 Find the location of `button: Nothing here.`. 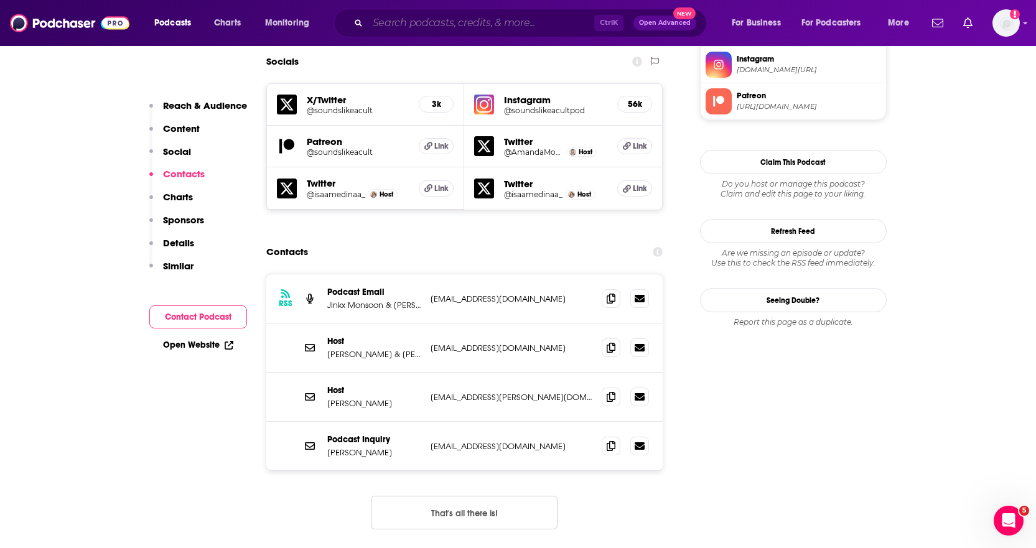

button: Nothing here. is located at coordinates (464, 513).